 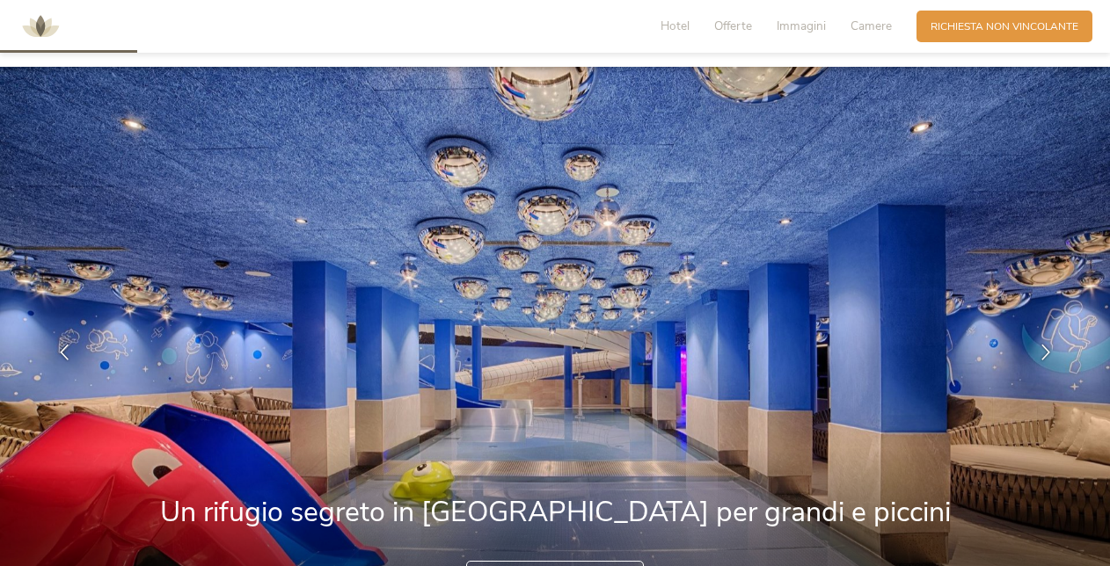 What do you see at coordinates (733, 26) in the screenshot?
I see `span: Offerte` at bounding box center [733, 26].